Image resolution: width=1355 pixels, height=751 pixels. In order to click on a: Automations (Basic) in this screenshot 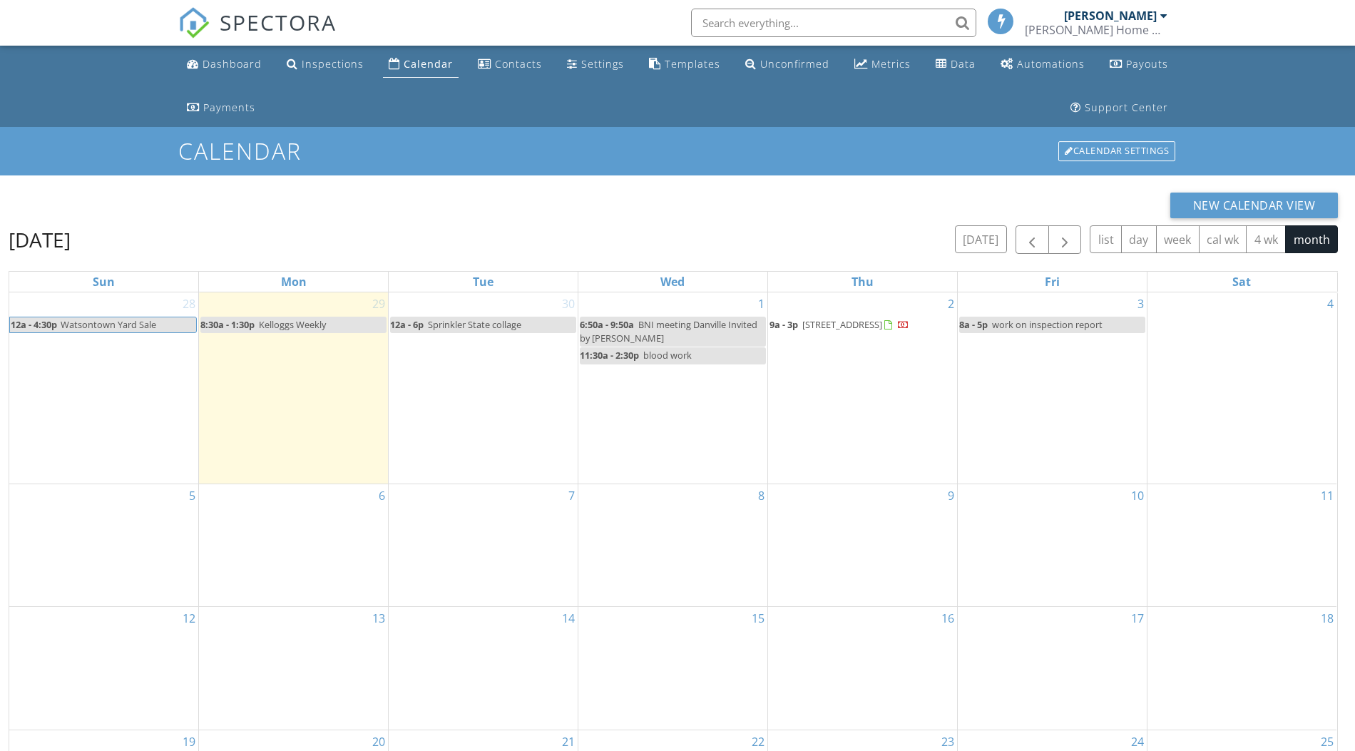, I will do `click(1042, 64)`.